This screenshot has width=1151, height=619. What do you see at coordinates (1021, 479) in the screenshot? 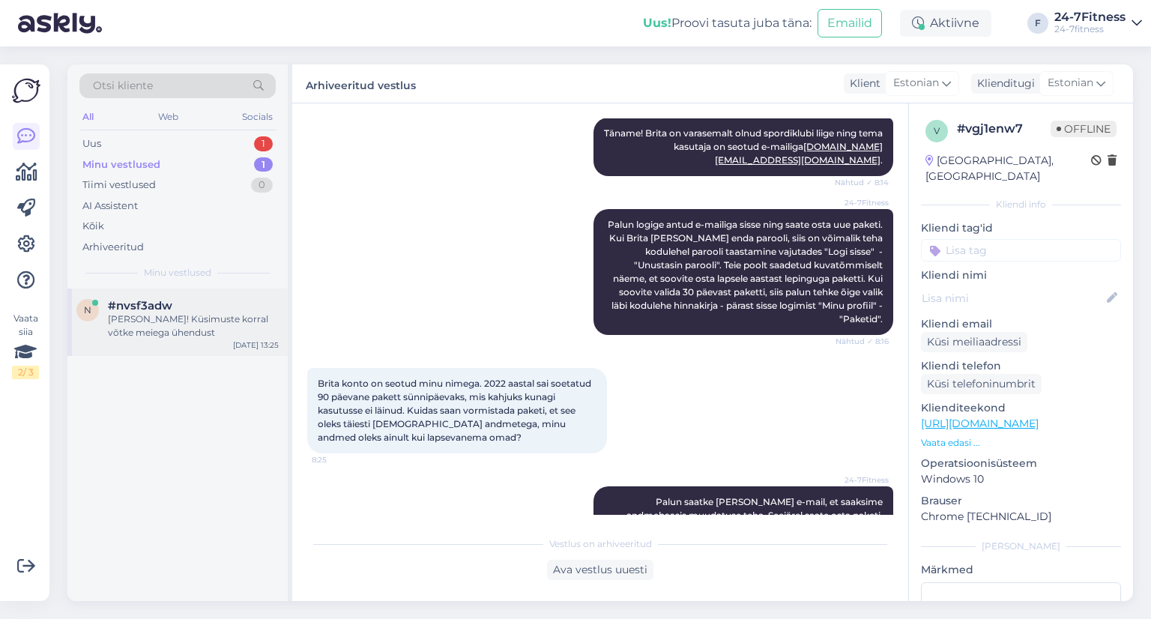
I see `p: Windows 10` at bounding box center [1021, 479].